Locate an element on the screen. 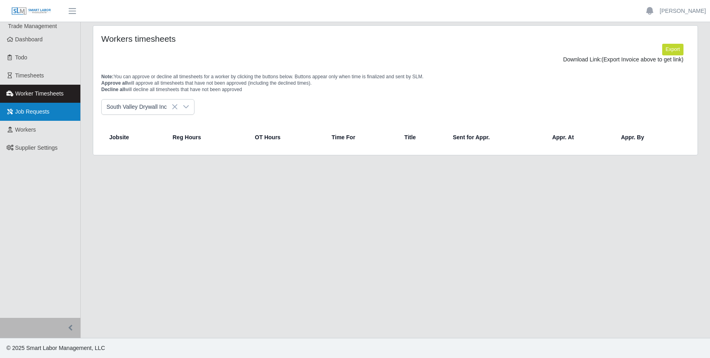  span: Note: is located at coordinates (107, 77).